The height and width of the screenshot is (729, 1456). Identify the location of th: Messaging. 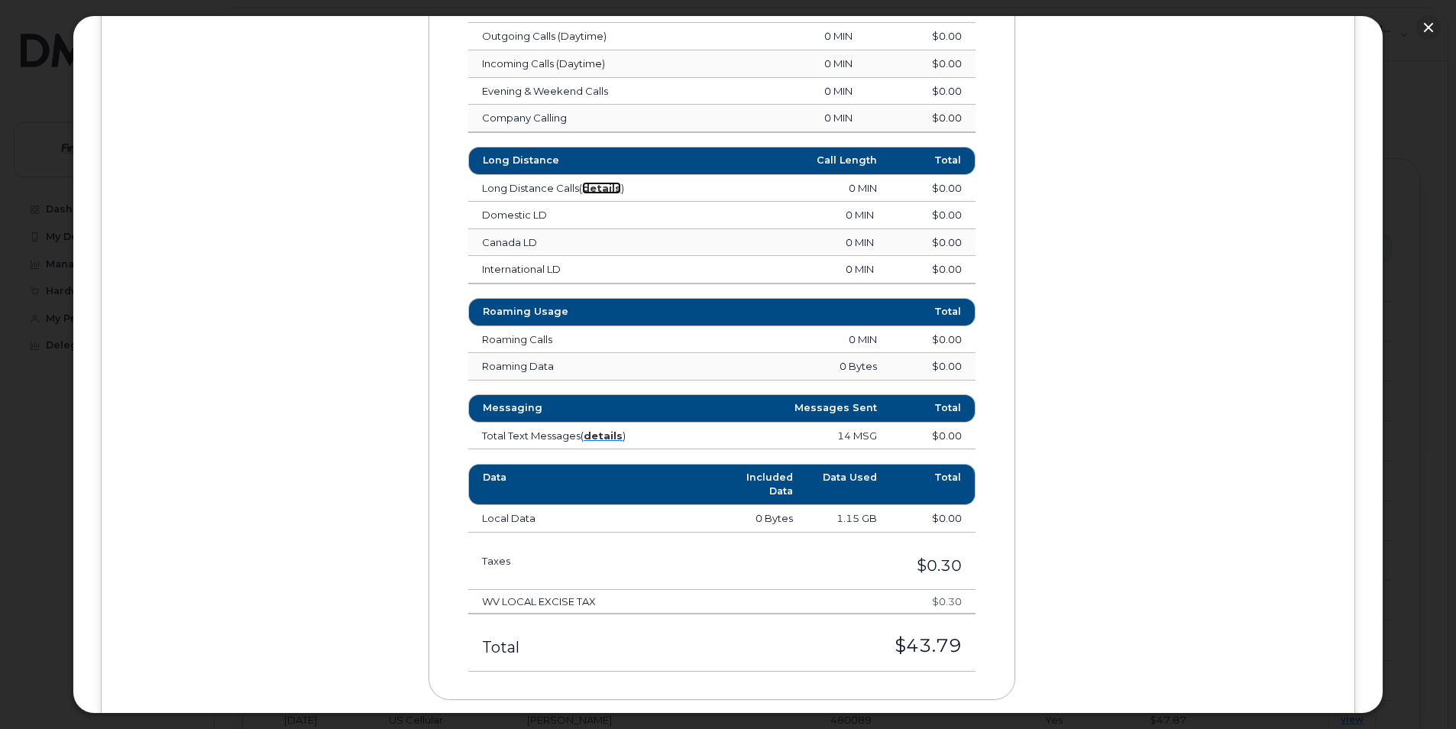
(574, 408).